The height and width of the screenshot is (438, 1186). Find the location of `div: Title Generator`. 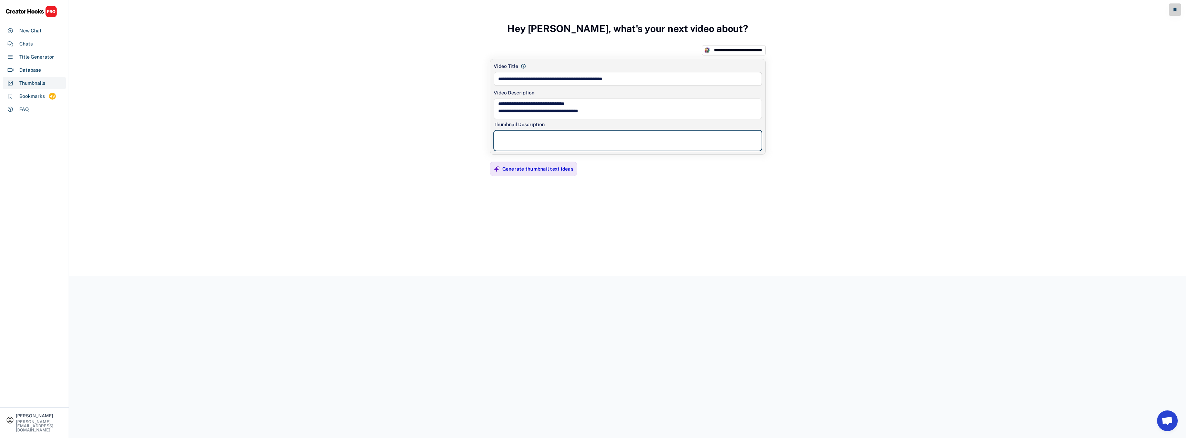

div: Title Generator is located at coordinates (37, 57).